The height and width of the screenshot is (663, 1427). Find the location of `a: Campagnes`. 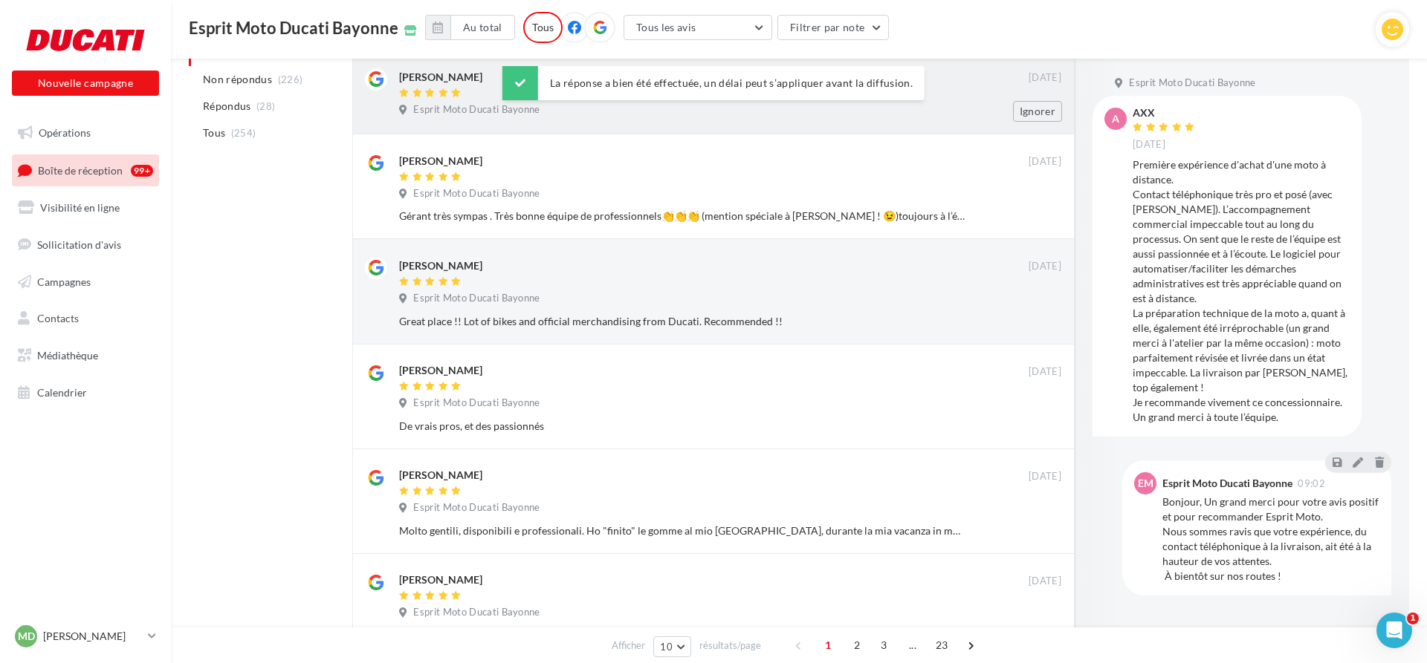

a: Campagnes is located at coordinates (85, 282).